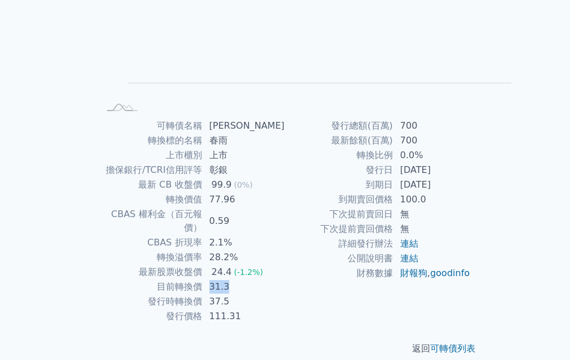 The height and width of the screenshot is (360, 570). Describe the element at coordinates (151, 185) in the screenshot. I see `td: 最新 CB 收盤價` at that location.